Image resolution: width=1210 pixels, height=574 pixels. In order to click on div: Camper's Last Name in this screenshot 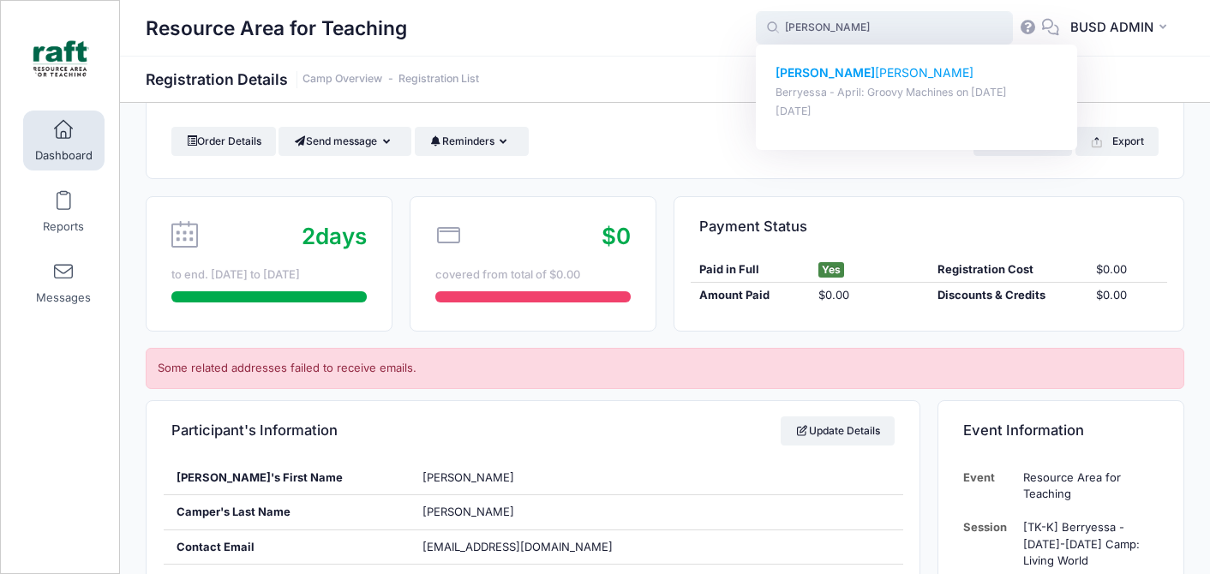, I will do `click(287, 512)`.